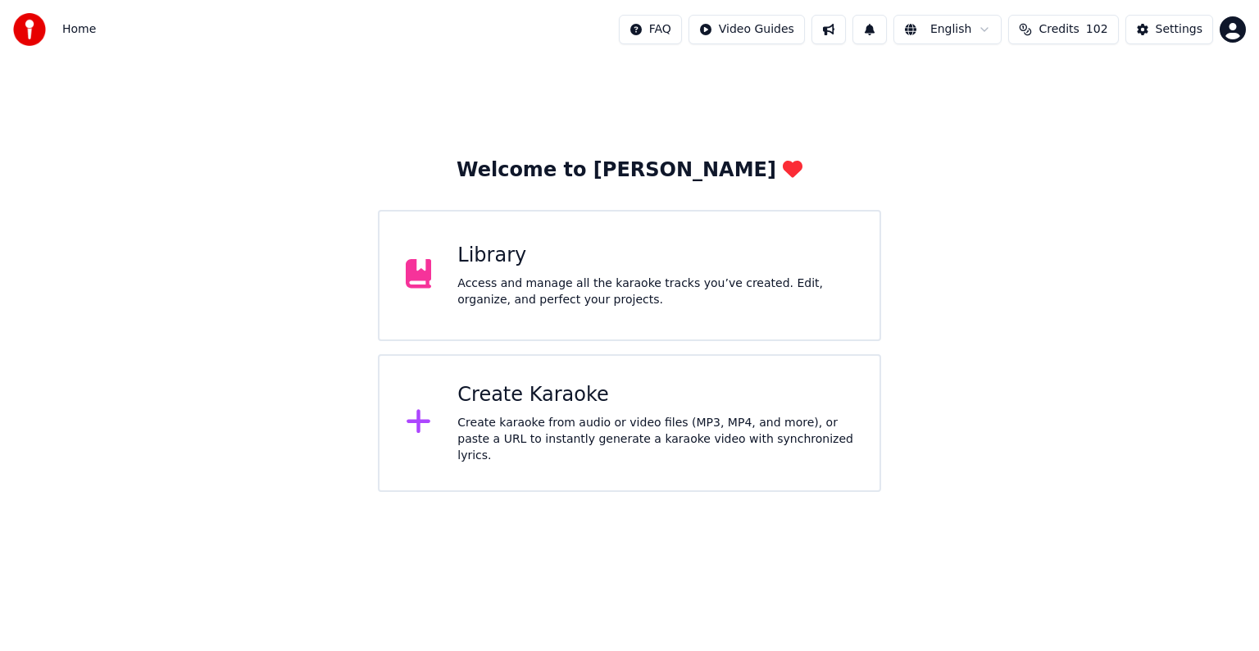 The width and height of the screenshot is (1259, 651). I want to click on div: Settings, so click(1179, 30).